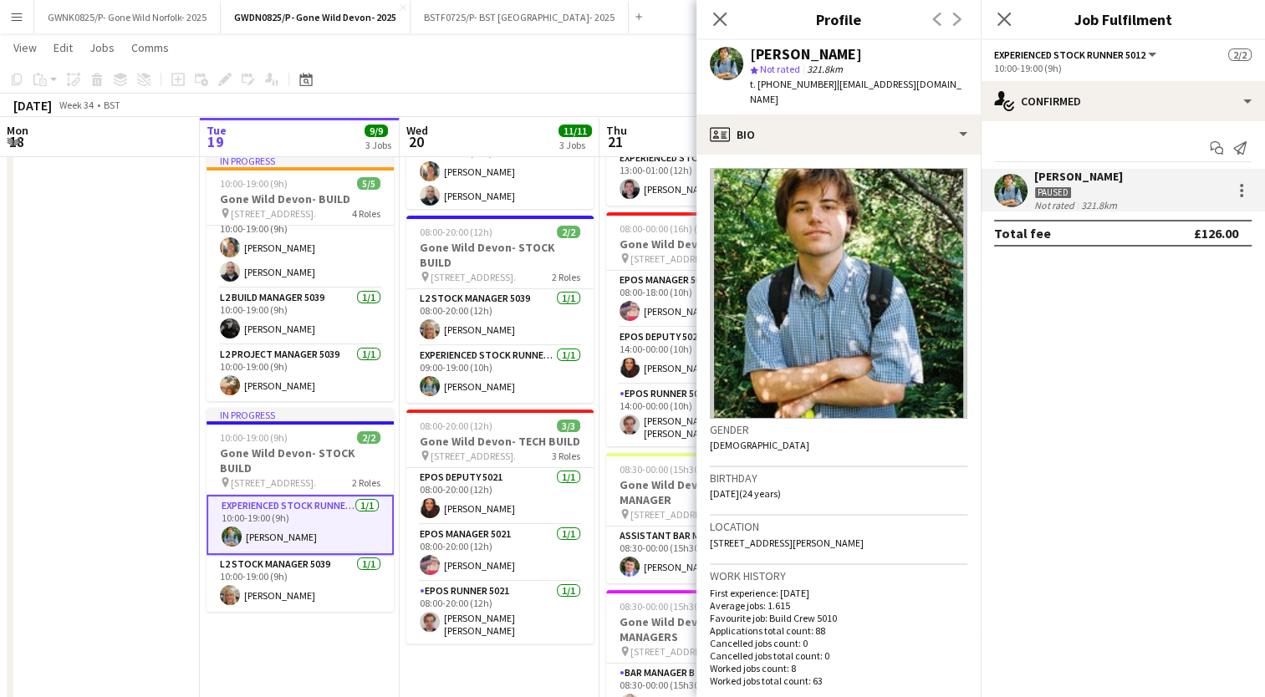 This screenshot has width=1265, height=697. Describe the element at coordinates (217, 130) in the screenshot. I see `span: Tue` at that location.